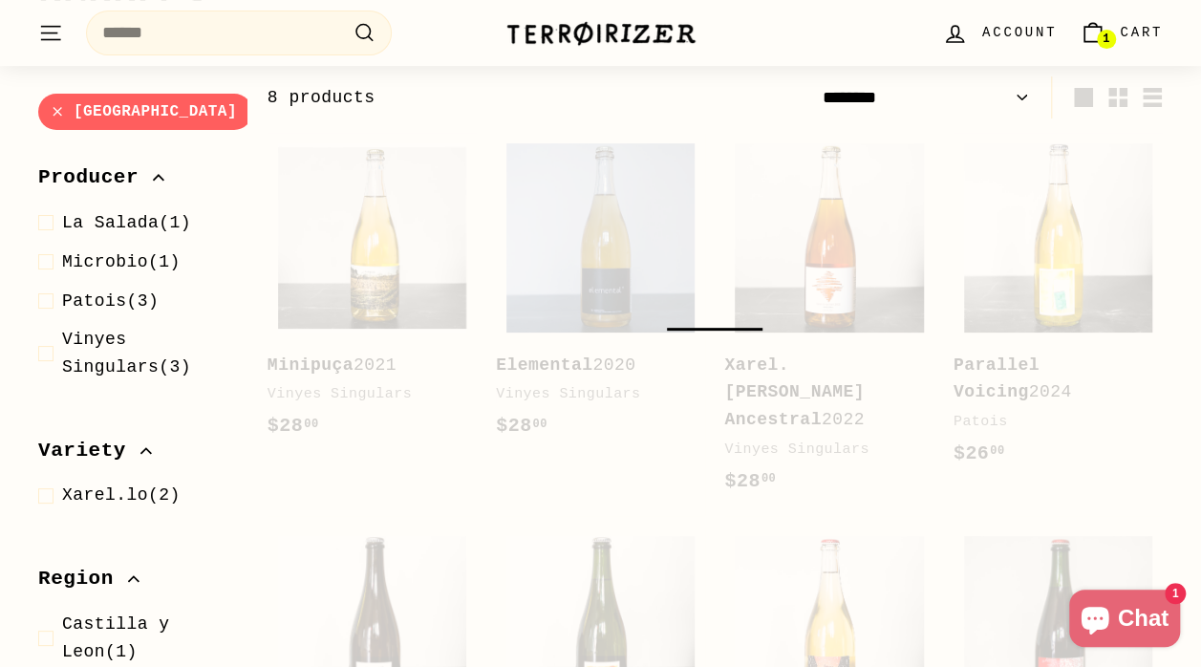  I want to click on b: Parallel Voicing, so click(996, 378).